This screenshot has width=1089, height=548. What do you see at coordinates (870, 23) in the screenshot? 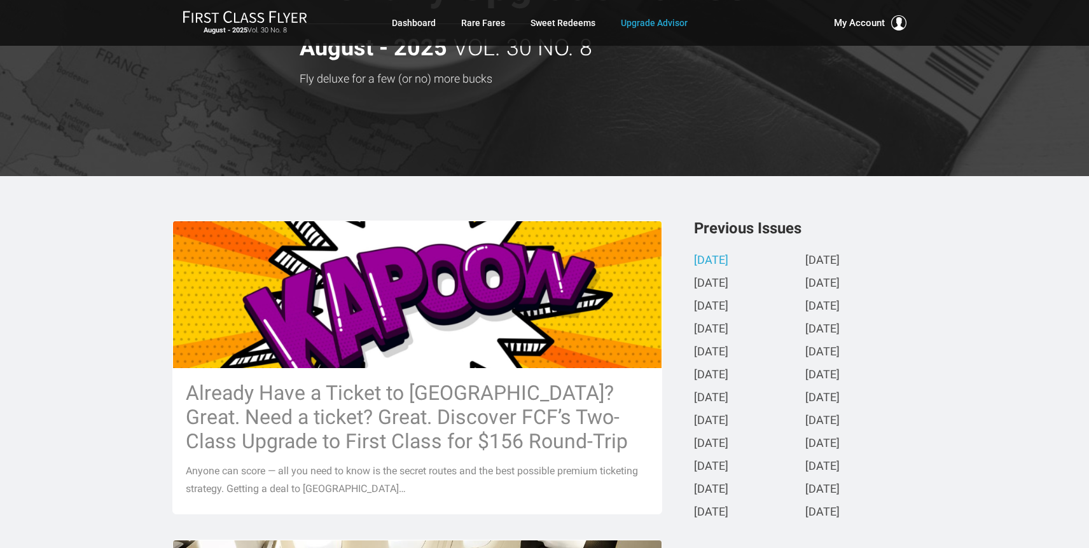
I see `button: My Account` at bounding box center [870, 23].